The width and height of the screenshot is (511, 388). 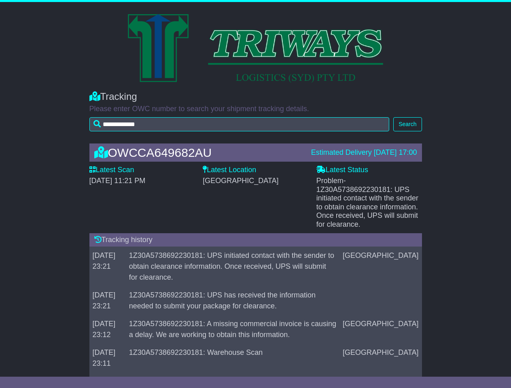 What do you see at coordinates (233, 330) in the screenshot?
I see `td: 1Z30A5738692230181: A missing commercial invoice is causing a delay. We are working to obtain thi...` at bounding box center [233, 330].